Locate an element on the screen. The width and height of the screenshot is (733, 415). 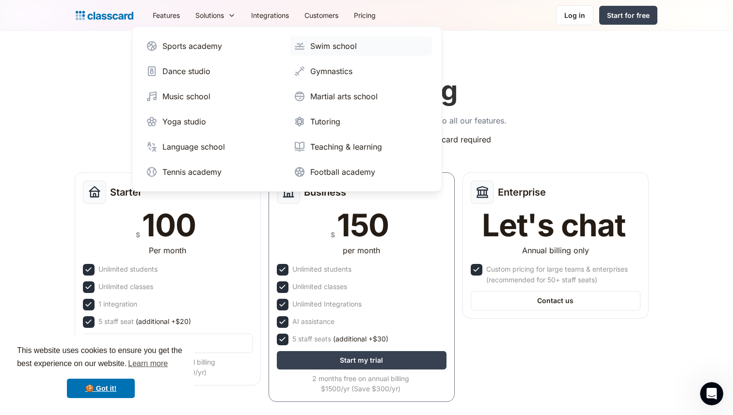
a: Teaching & learning is located at coordinates (360, 147).